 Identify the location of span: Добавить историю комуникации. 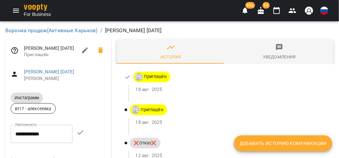
(283, 144).